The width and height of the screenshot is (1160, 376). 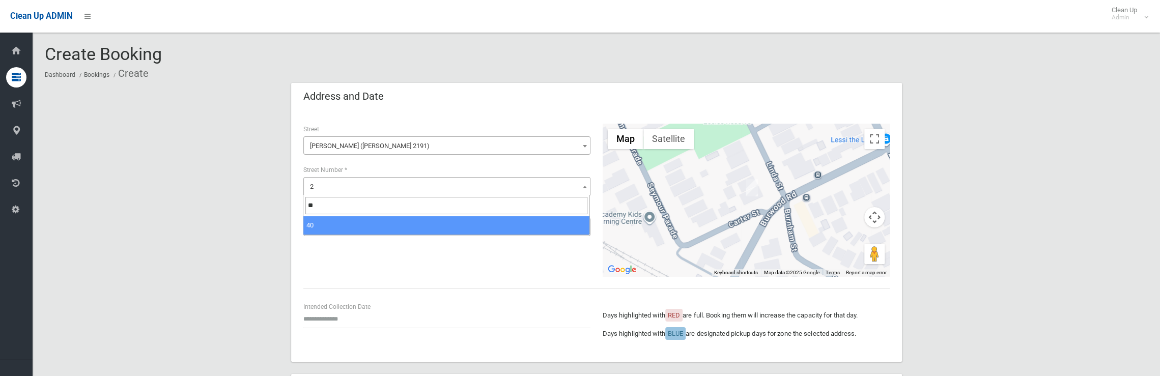 I want to click on span: Linda Street (BELFIELD 2191), so click(x=447, y=146).